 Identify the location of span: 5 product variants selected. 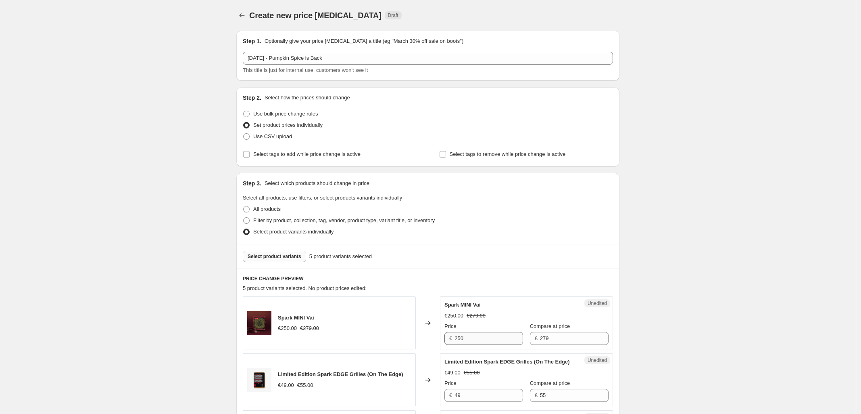
(341, 256).